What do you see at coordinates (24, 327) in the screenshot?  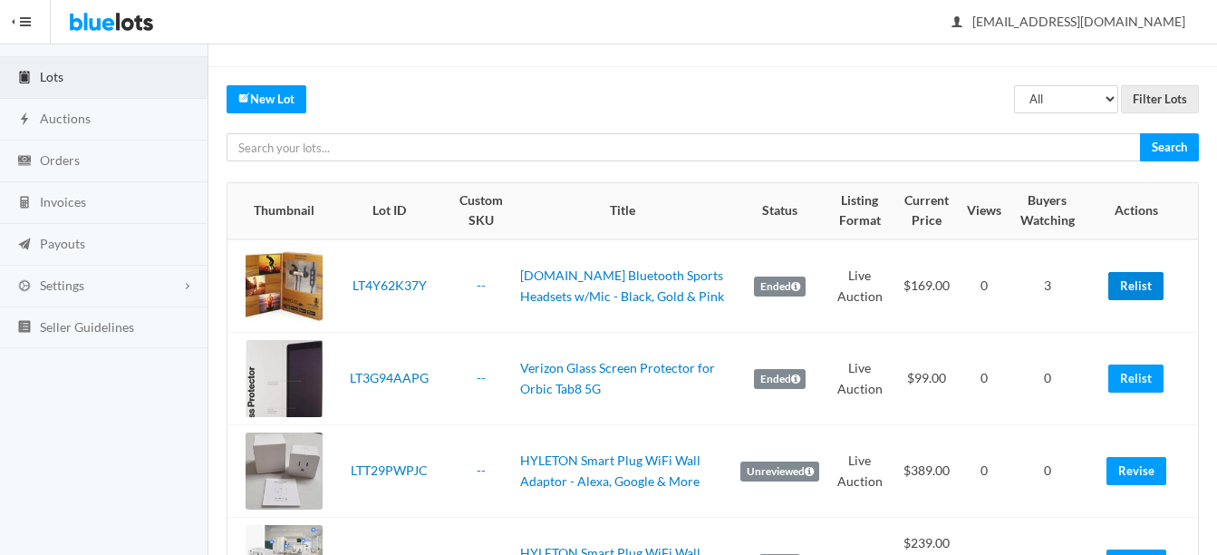 I see `ion-icon: list box` at bounding box center [24, 327].